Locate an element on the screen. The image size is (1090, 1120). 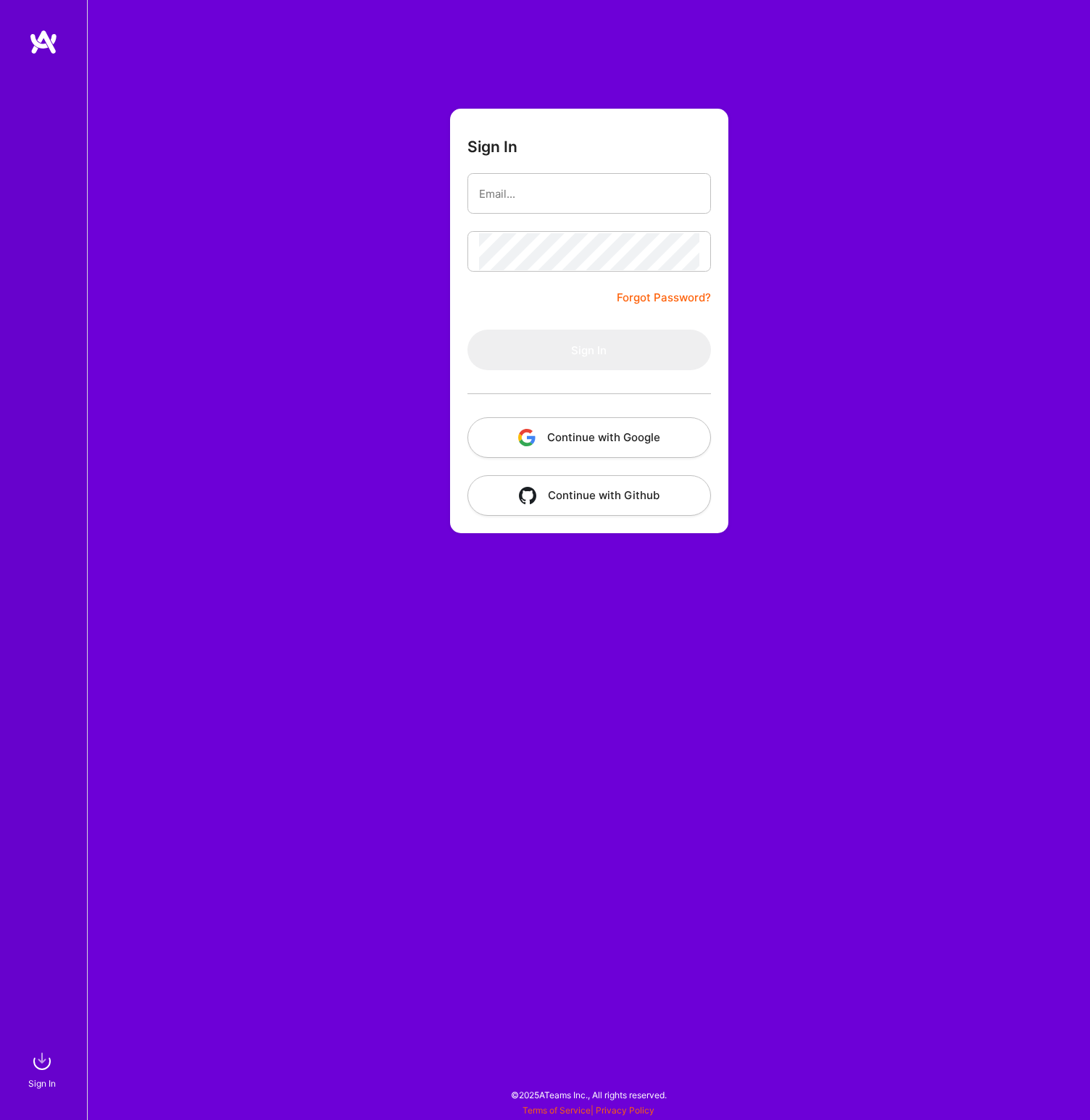
h3: Sign In is located at coordinates (492, 147).